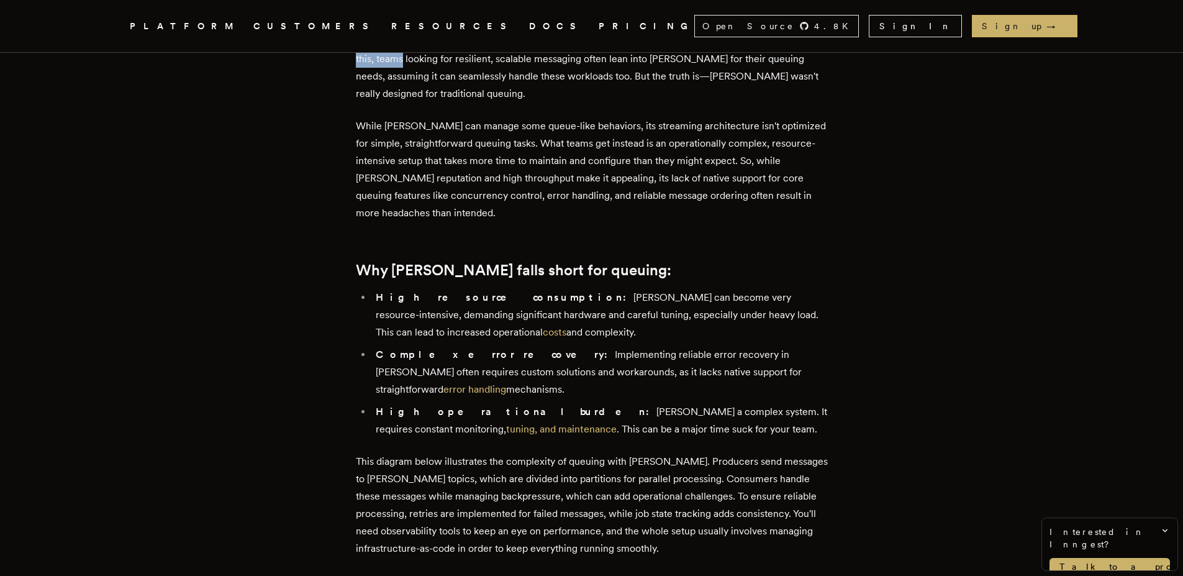 This screenshot has height=576, width=1183. I want to click on a: tuning, and maintenance, so click(562, 429).